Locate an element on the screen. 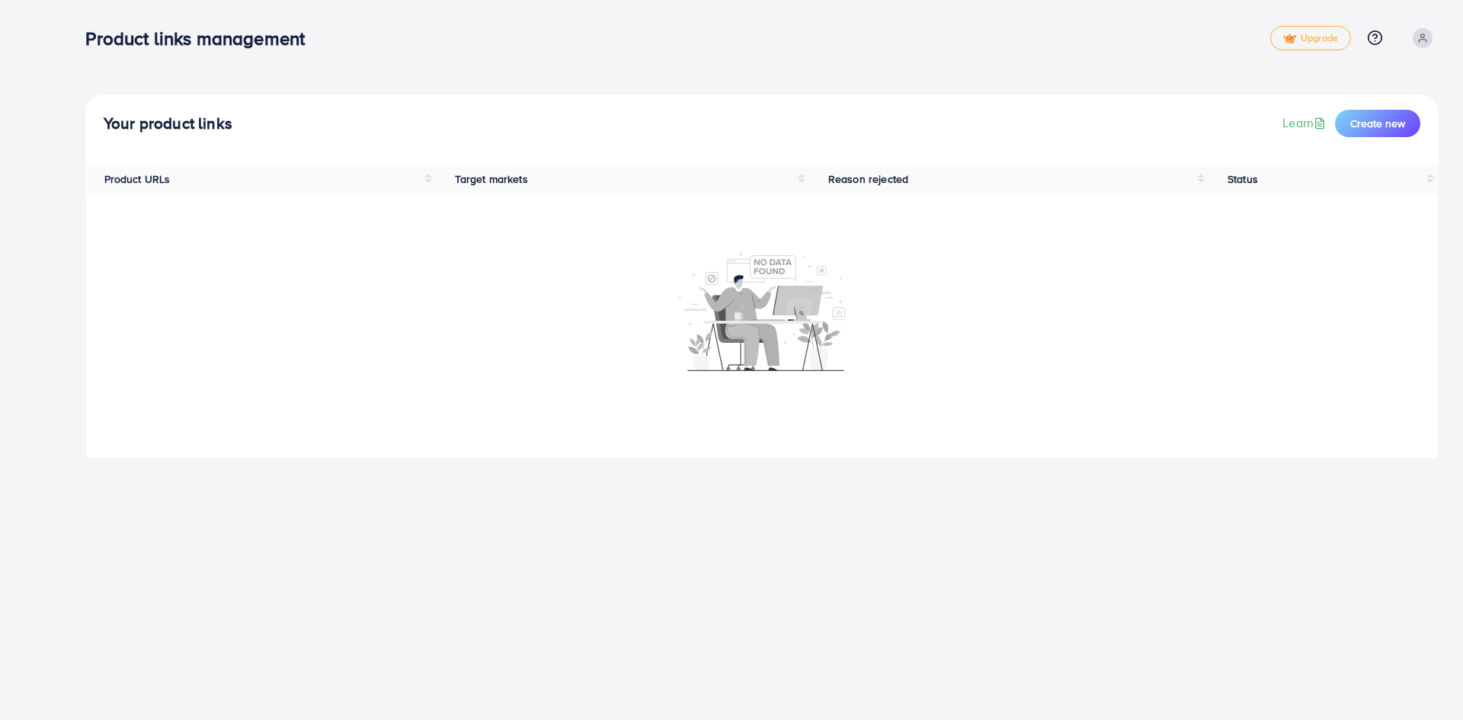 The image size is (1463, 720). span: Create new is located at coordinates (1378, 123).